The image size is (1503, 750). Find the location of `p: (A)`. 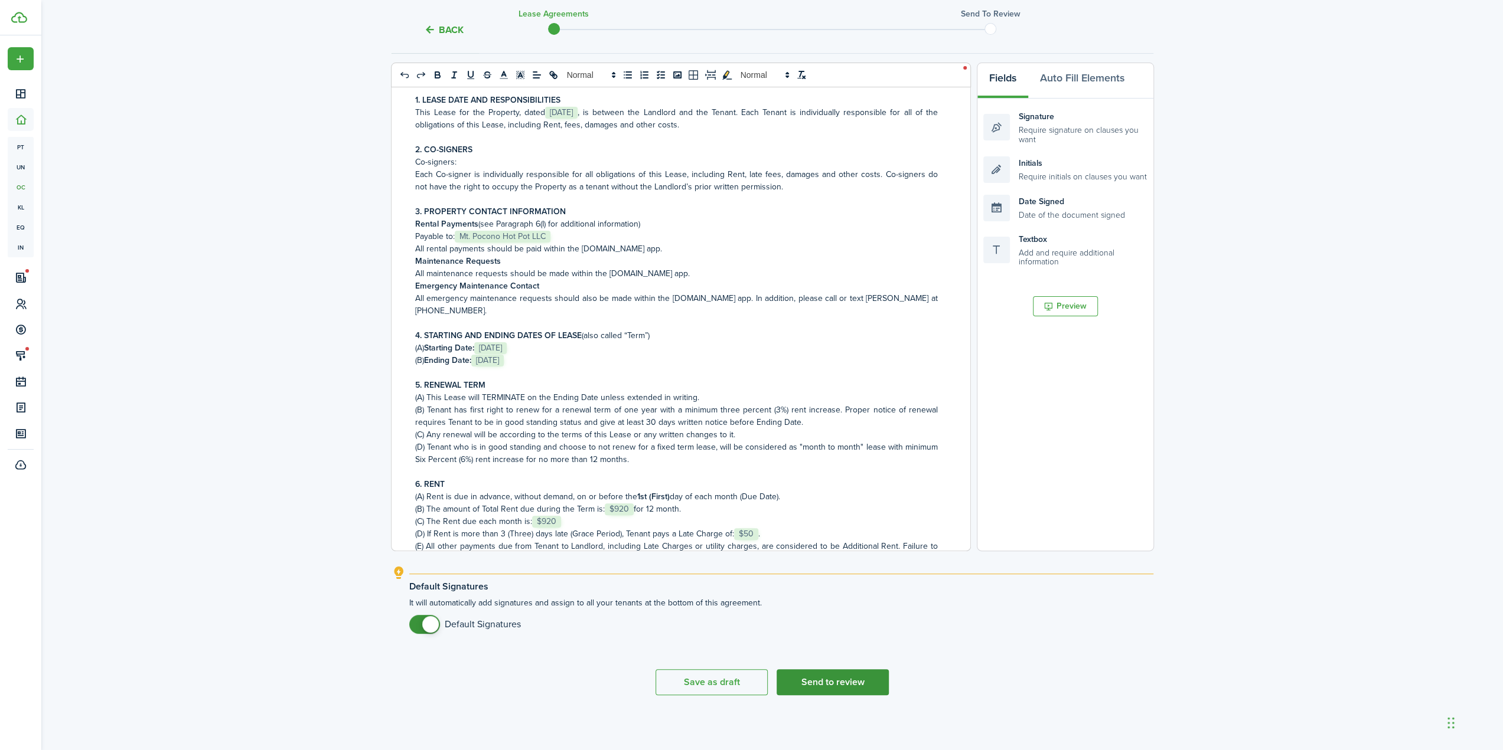

p: (A) is located at coordinates (676, 348).